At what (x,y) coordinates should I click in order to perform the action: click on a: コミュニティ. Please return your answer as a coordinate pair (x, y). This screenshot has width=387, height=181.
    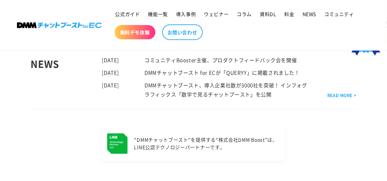
    Looking at the image, I should click on (339, 14).